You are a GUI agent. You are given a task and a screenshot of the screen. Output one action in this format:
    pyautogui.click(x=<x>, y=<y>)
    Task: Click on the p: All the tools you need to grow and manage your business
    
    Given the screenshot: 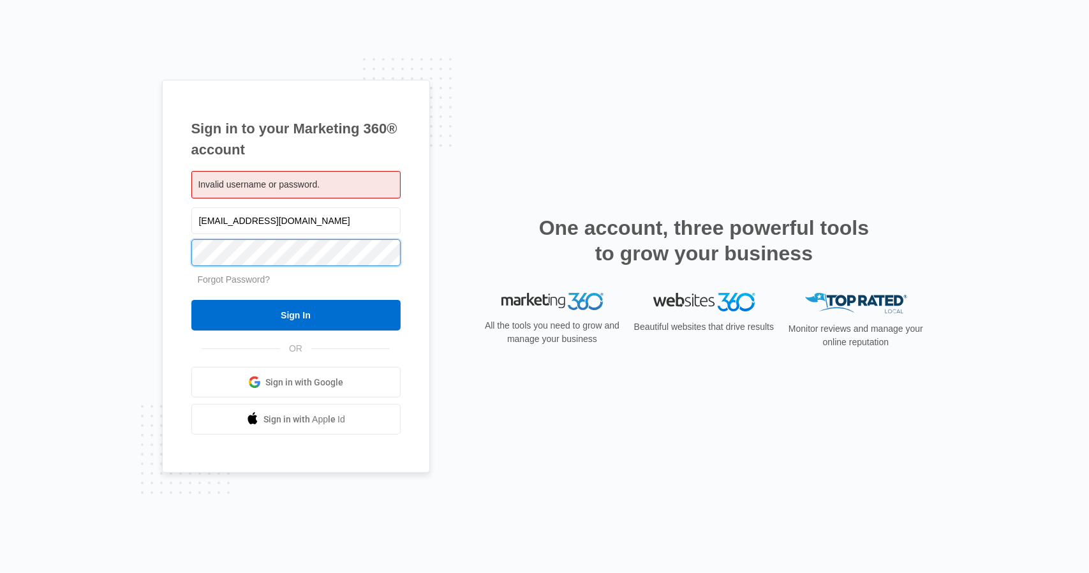 What is the action you would take?
    pyautogui.click(x=552, y=332)
    